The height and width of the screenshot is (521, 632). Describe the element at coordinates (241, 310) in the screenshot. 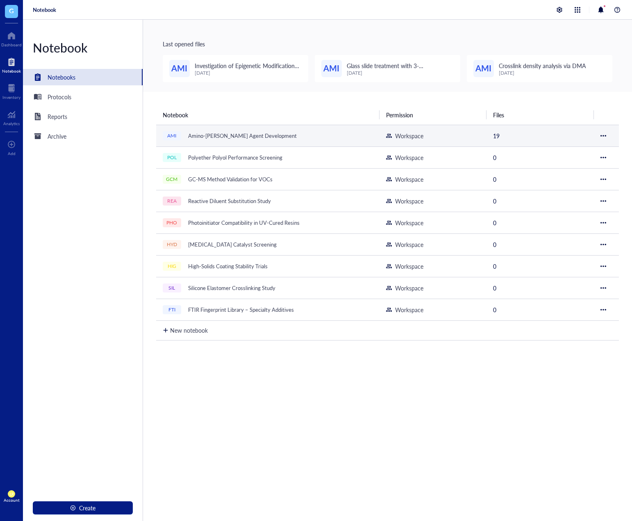

I see `div: FTIR Fingerprint Library – Specialty Additives` at that location.